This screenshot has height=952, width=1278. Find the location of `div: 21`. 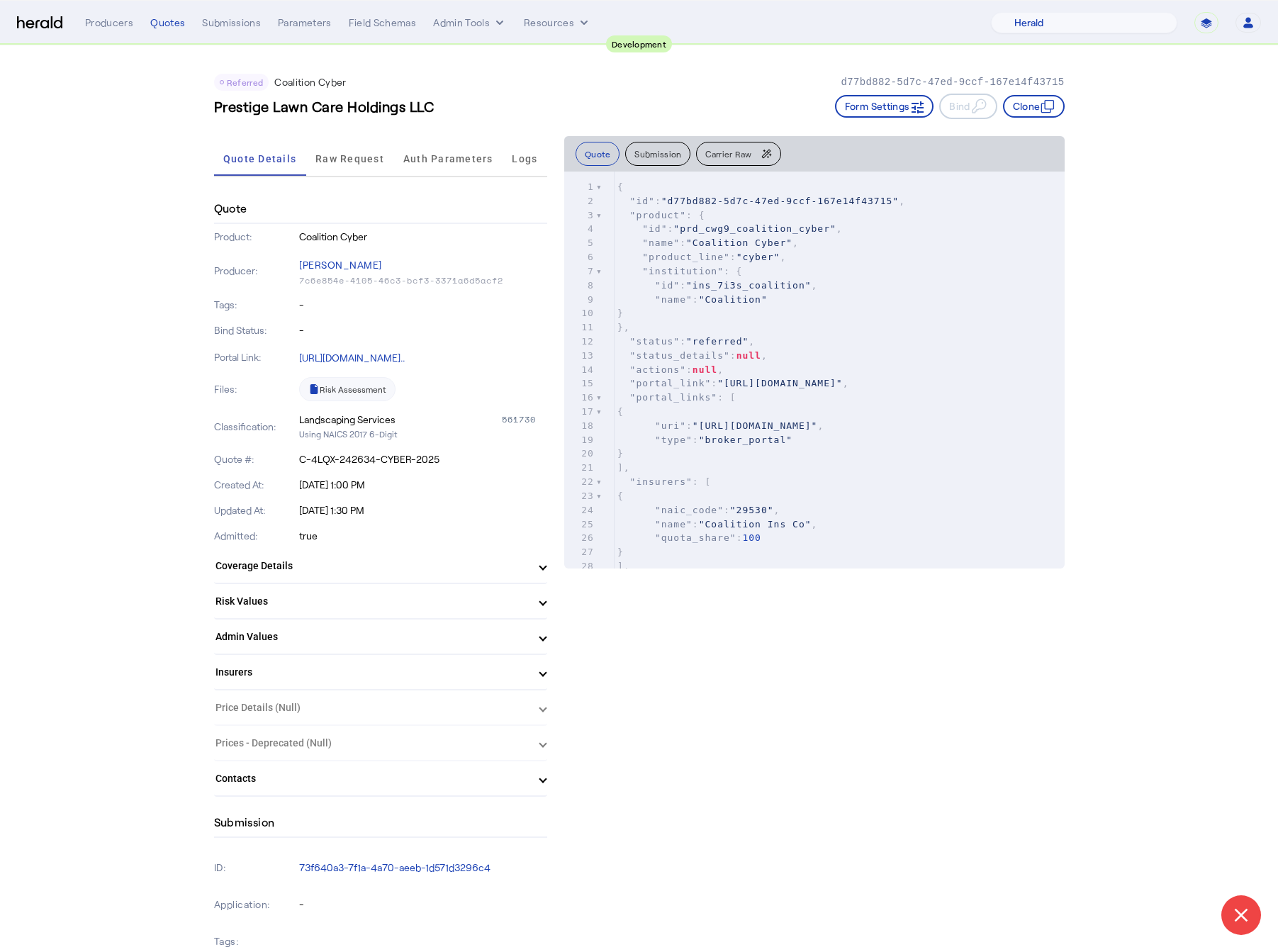

div: 21 is located at coordinates (580, 468).